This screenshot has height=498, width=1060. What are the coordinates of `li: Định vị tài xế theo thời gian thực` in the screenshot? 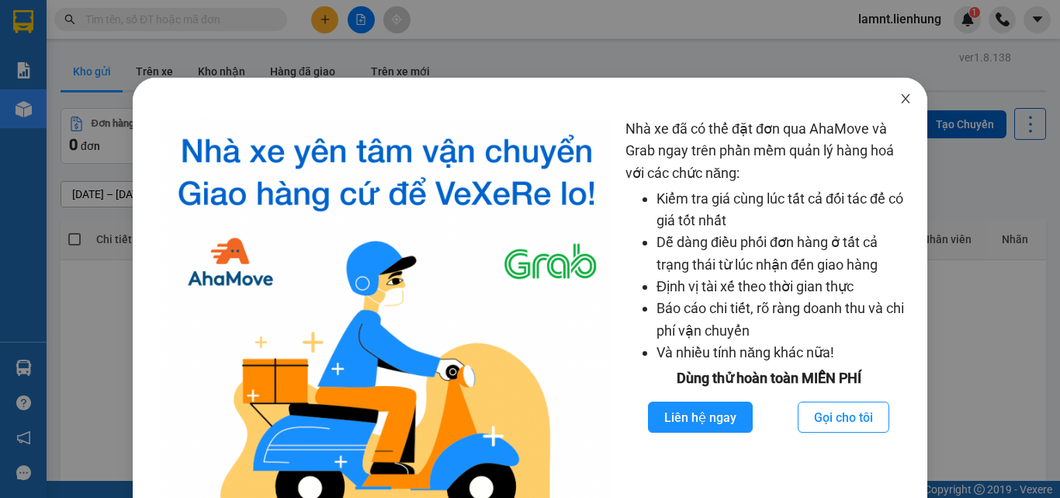 It's located at (784, 286).